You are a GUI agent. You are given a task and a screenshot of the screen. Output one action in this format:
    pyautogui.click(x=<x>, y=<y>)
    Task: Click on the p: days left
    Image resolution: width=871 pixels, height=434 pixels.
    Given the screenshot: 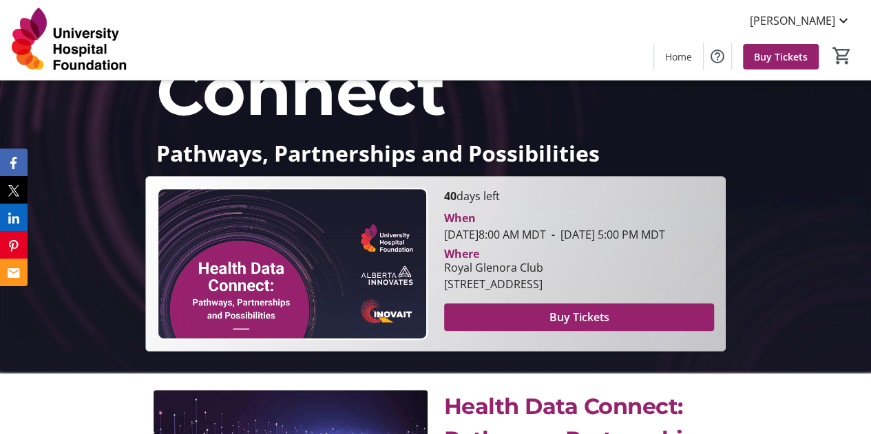 What is the action you would take?
    pyautogui.click(x=579, y=196)
    